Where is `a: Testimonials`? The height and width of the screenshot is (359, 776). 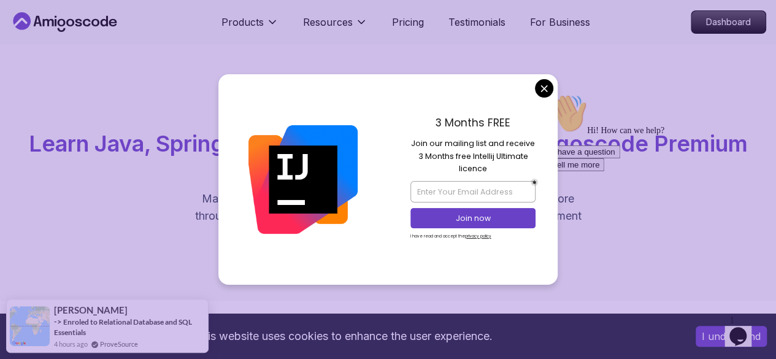
a: Testimonials is located at coordinates (477, 22).